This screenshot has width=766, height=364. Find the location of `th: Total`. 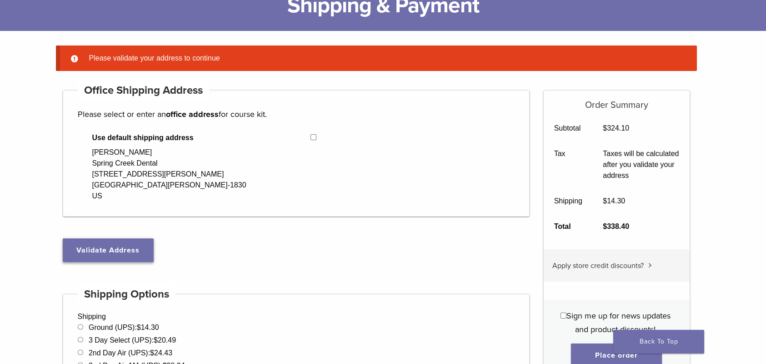

th: Total is located at coordinates (568, 226).